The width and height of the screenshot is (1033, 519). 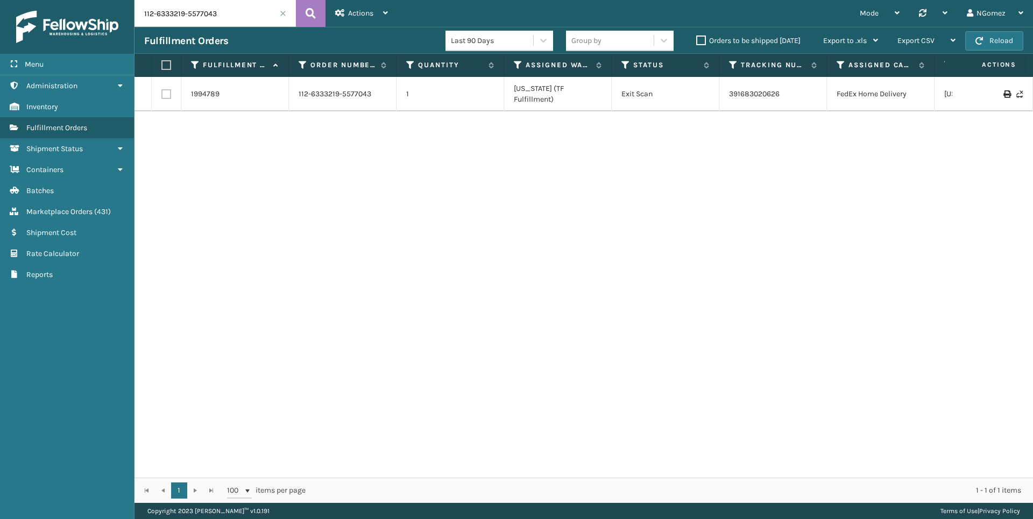 What do you see at coordinates (52, 86) in the screenshot?
I see `span: Administration` at bounding box center [52, 86].